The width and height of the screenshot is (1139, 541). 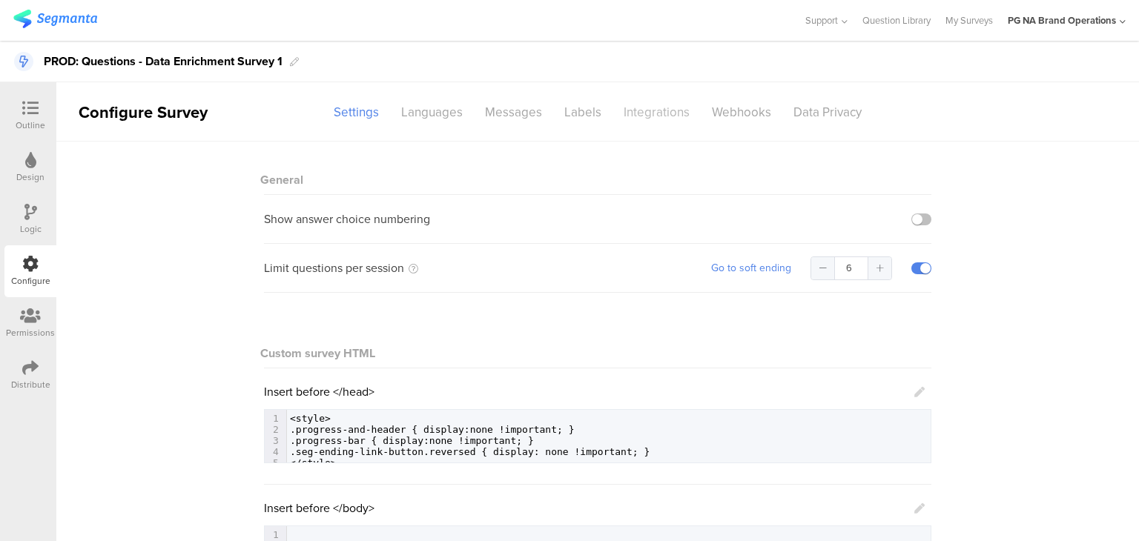 What do you see at coordinates (469, 452) in the screenshot?
I see `span: .seg-ending-link-button.reversed { display: none !important; }` at bounding box center [469, 452].